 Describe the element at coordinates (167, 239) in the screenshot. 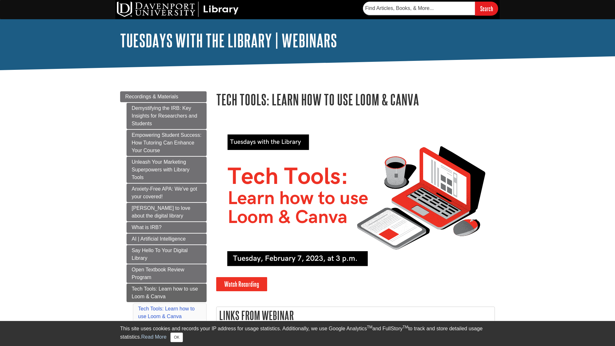

I see `a: AI | Artificial Intelligence` at that location.